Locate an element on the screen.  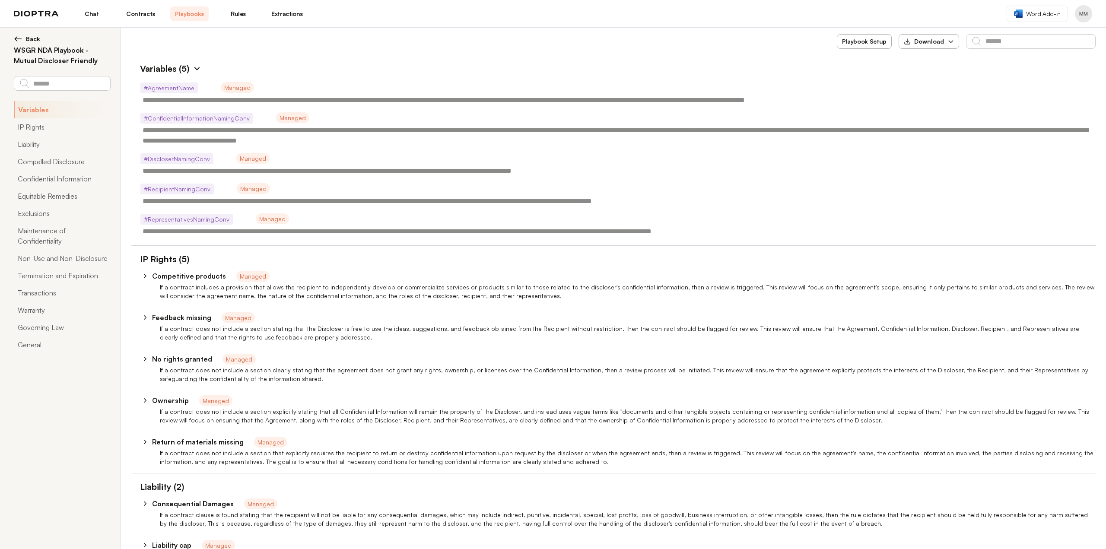
p: If a contract includes a provision that allows the recipient to independently develop or commerci... is located at coordinates (628, 292).